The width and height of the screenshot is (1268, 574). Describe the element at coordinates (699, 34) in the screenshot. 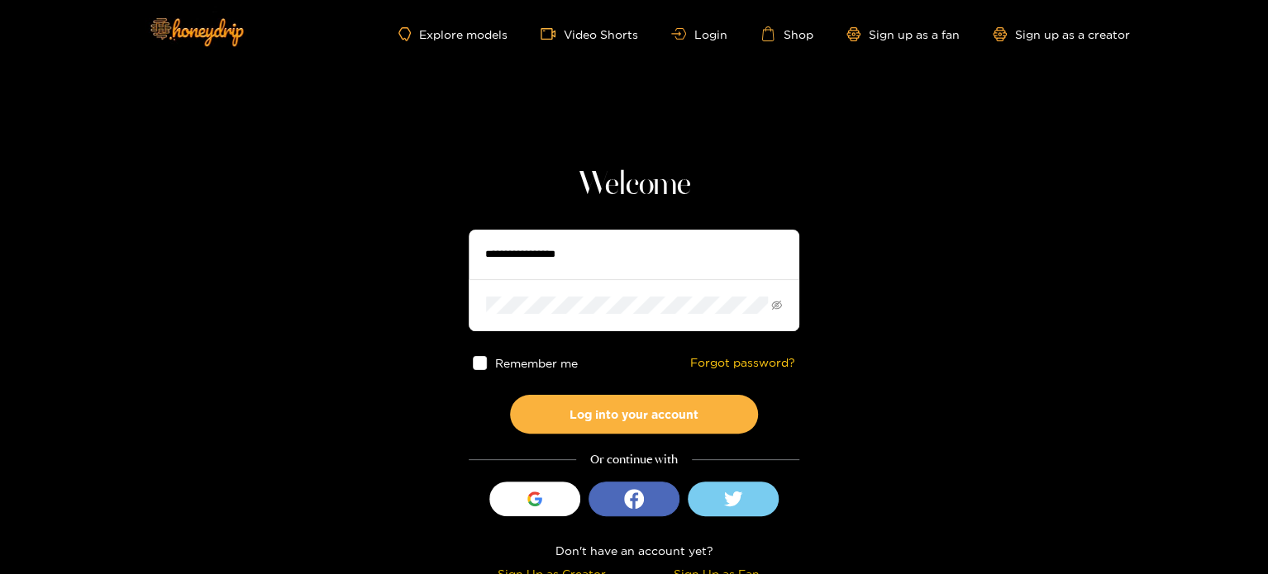

I see `a: Login` at that location.